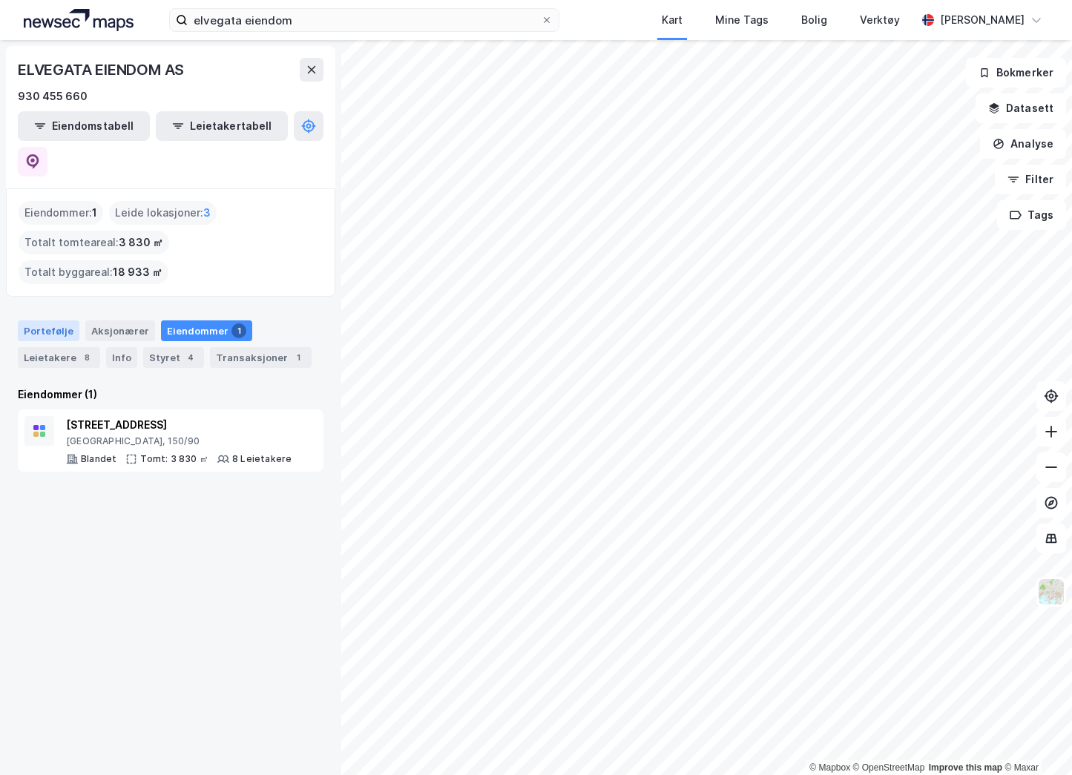 The height and width of the screenshot is (775, 1072). I want to click on input: Søk på adresse, matrikkel, gårdeiere, leietakere eller personer, so click(364, 20).